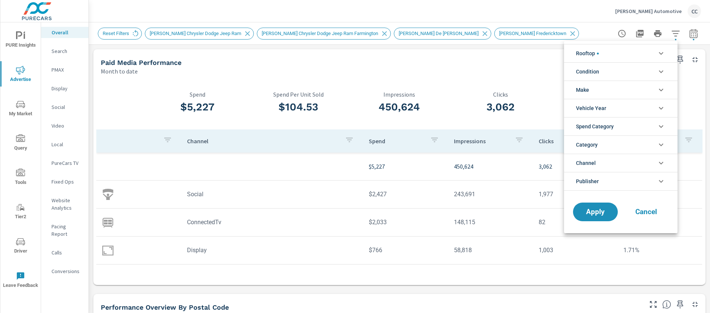 The image size is (710, 313). What do you see at coordinates (587, 72) in the screenshot?
I see `span: Condition` at bounding box center [587, 72].